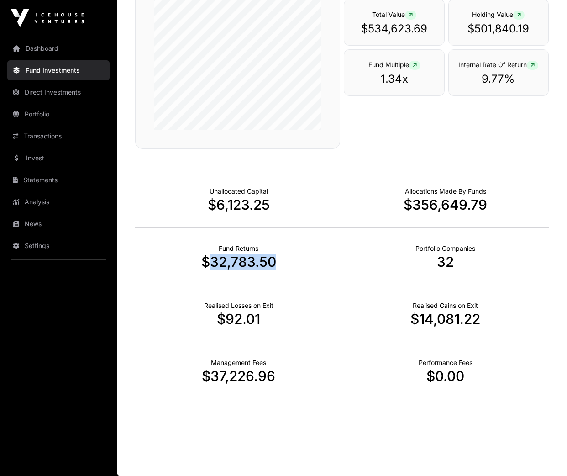 Image resolution: width=567 pixels, height=476 pixels. I want to click on p: $14,081.22, so click(445, 319).